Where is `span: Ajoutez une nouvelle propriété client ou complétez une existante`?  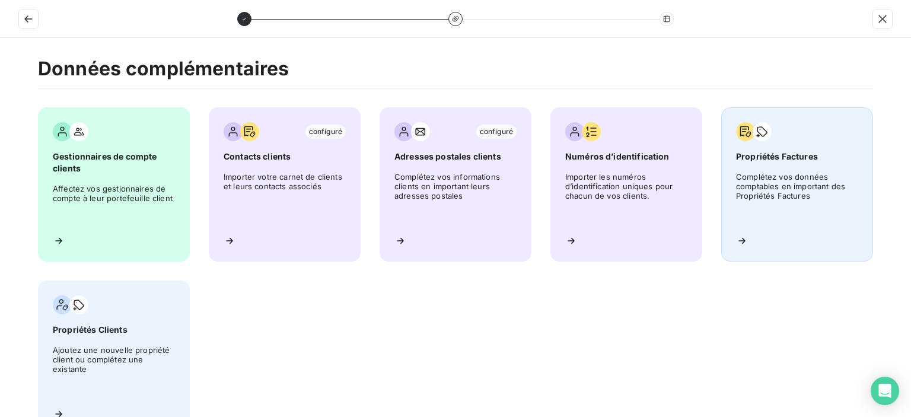 span: Ajoutez une nouvelle propriété client ou complétez une existante is located at coordinates (114, 372).